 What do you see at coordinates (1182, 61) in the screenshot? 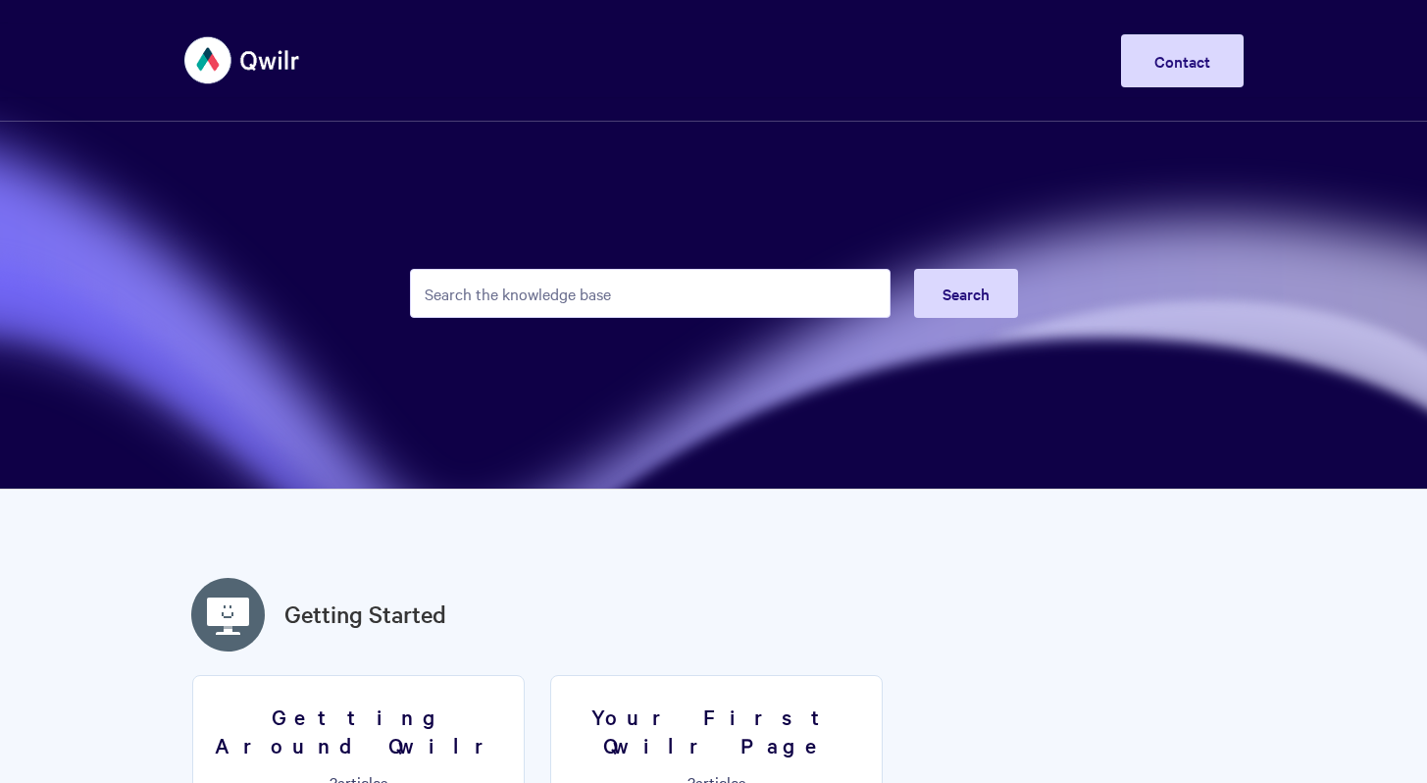
I see `a: Contact` at bounding box center [1182, 61].